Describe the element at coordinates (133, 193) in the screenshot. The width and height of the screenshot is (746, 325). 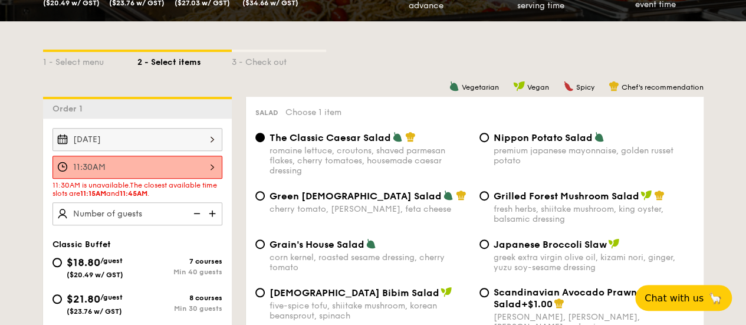
I see `span: 11:45AM` at that location.